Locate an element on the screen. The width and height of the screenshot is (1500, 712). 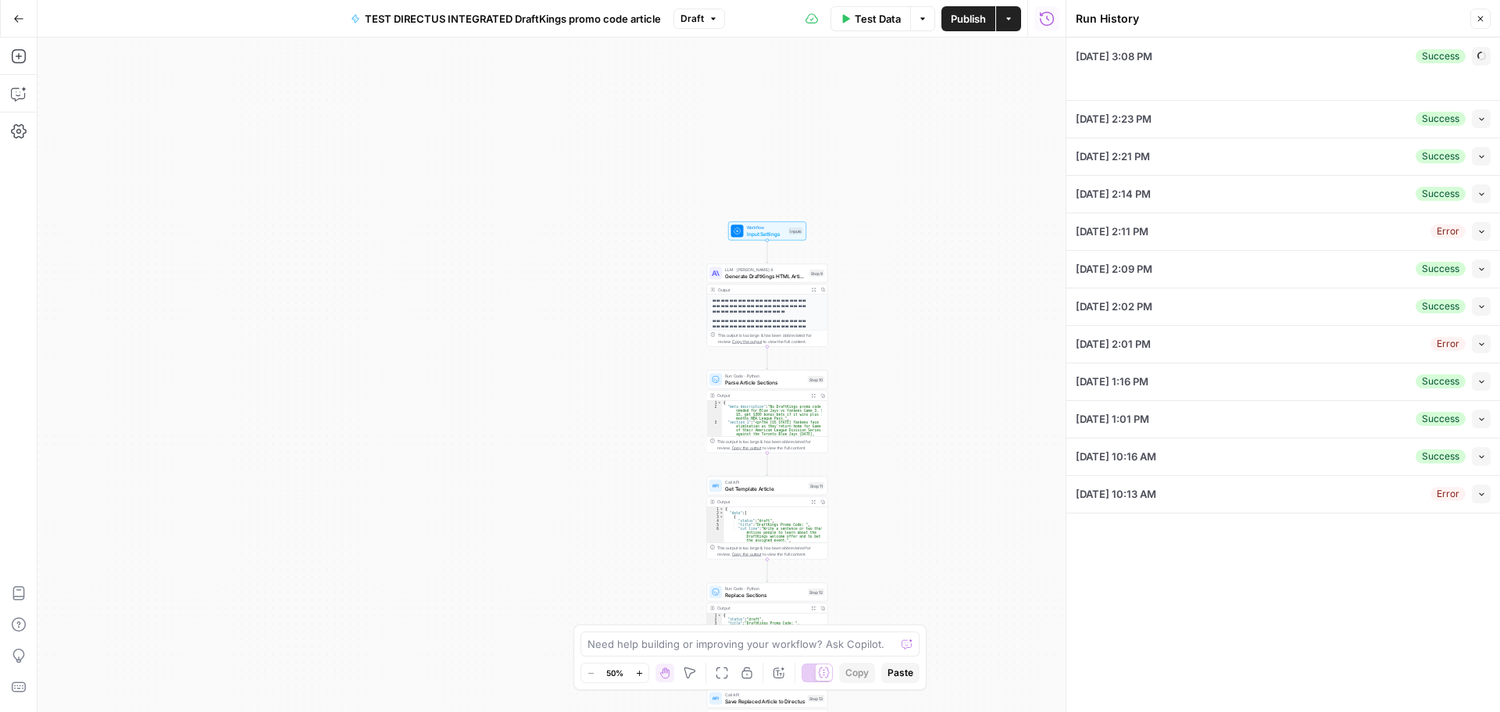
div: Inputs is located at coordinates (796, 231).